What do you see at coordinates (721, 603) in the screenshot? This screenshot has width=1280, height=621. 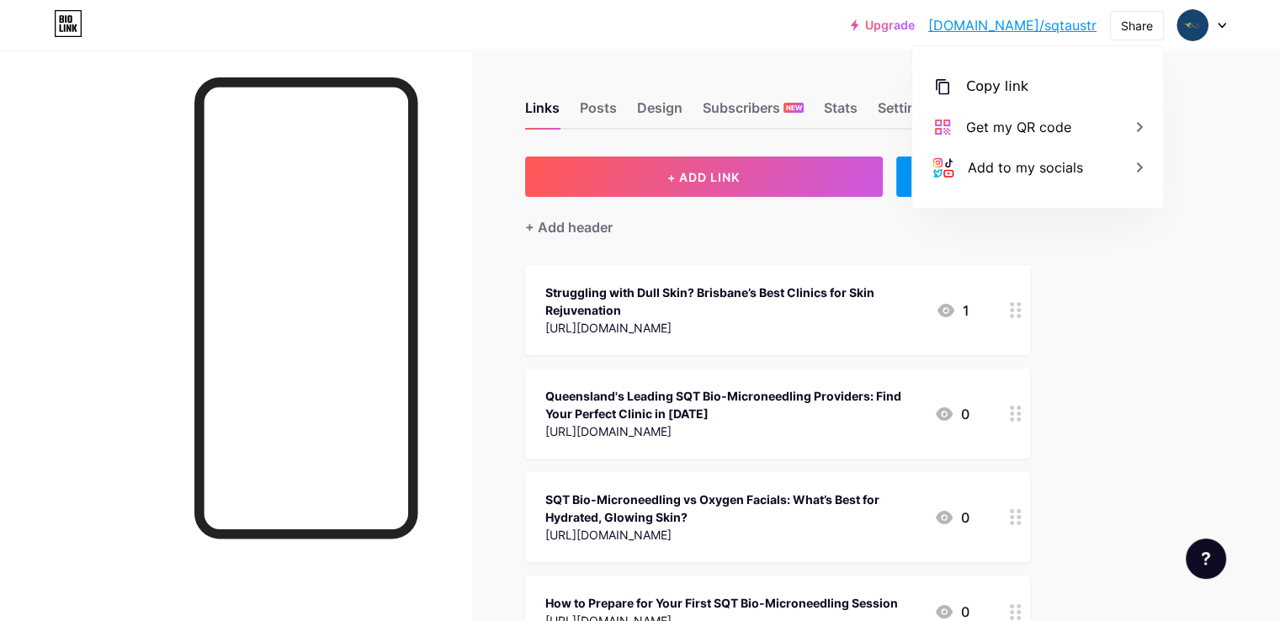 I see `div: How to Prepare for Your First SQT Bio-Microneedling Session` at bounding box center [721, 603].